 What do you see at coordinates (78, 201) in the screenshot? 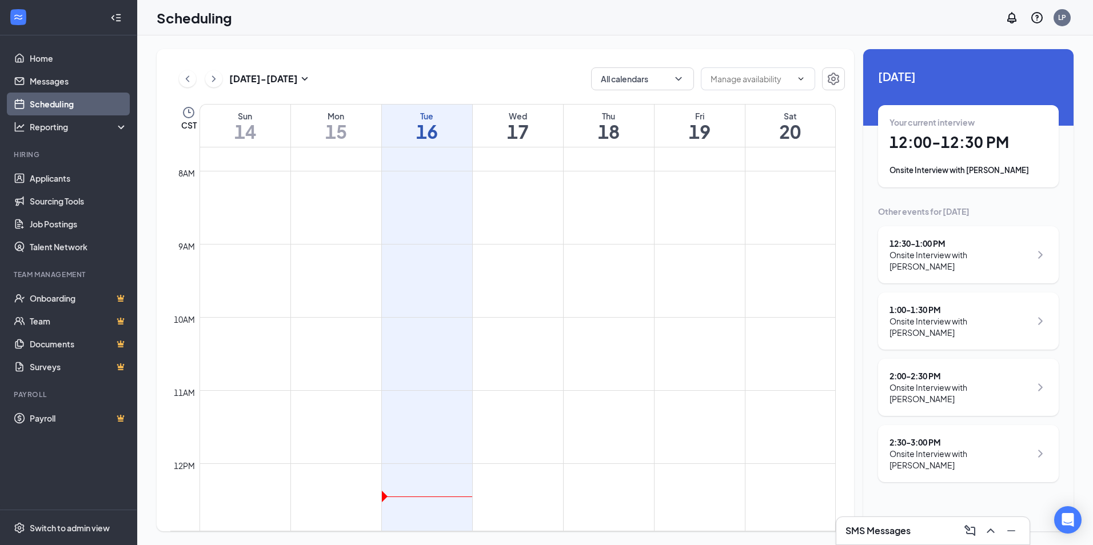
I see `a: Sourcing Tools` at bounding box center [78, 201].